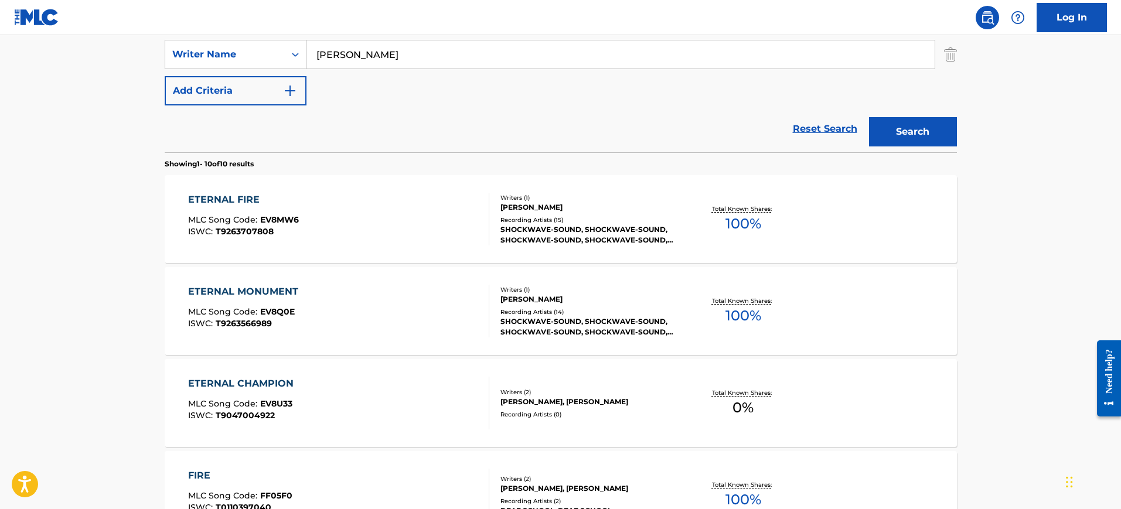 Image resolution: width=1121 pixels, height=509 pixels. Describe the element at coordinates (36, 17) in the screenshot. I see `img: MLC Logo` at that location.